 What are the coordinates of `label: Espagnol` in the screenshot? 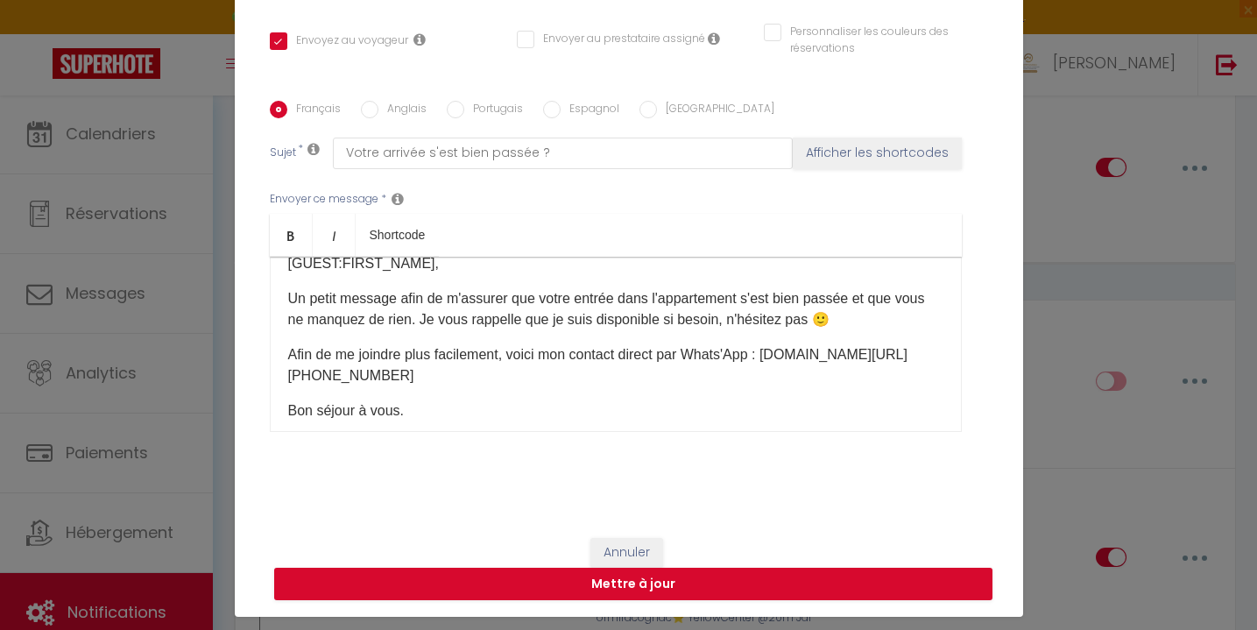 It's located at (589, 110).